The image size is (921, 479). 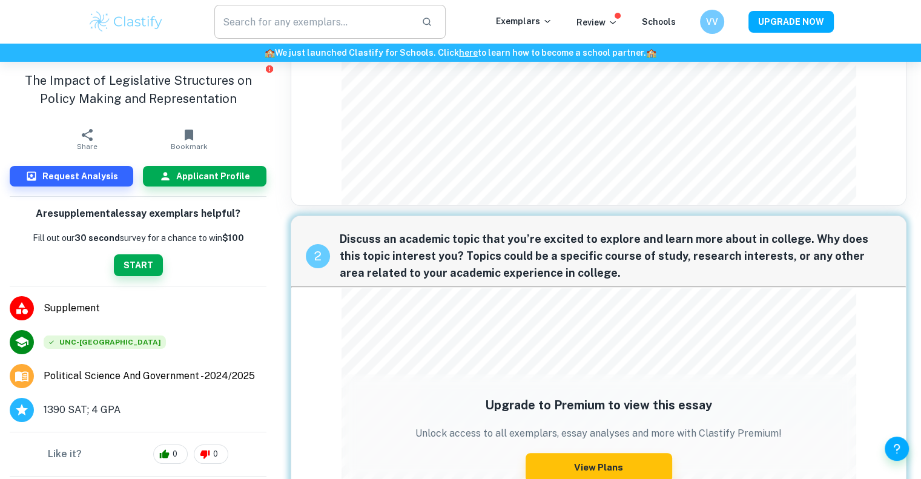 I want to click on p: Unlock access to all exemplars, essay analyses and more with Clastify Premium!, so click(x=598, y=433).